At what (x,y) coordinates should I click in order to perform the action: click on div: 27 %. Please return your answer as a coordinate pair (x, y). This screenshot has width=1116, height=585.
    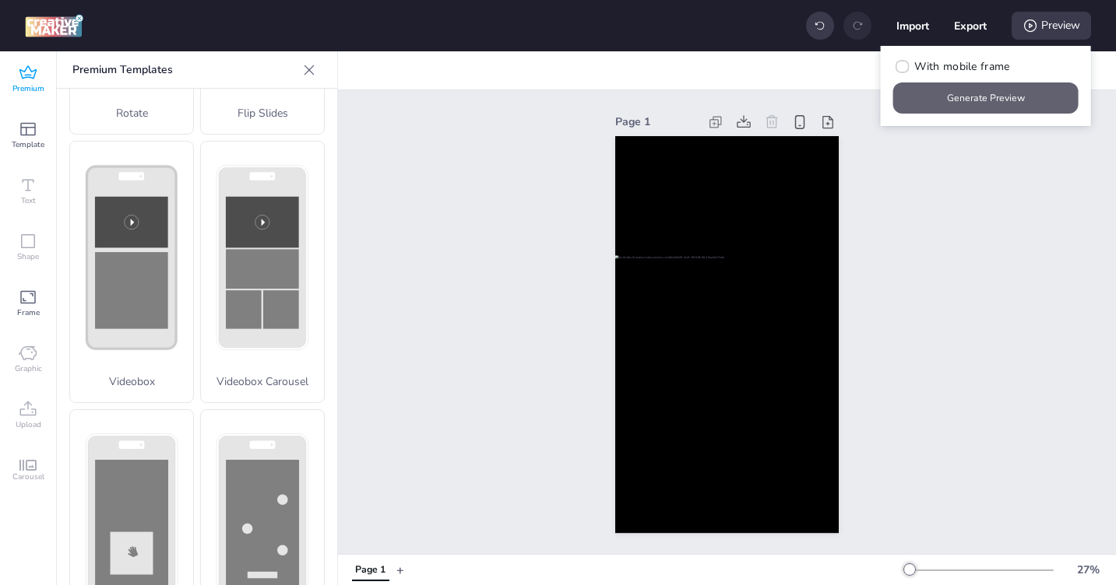
    Looking at the image, I should click on (1088, 570).